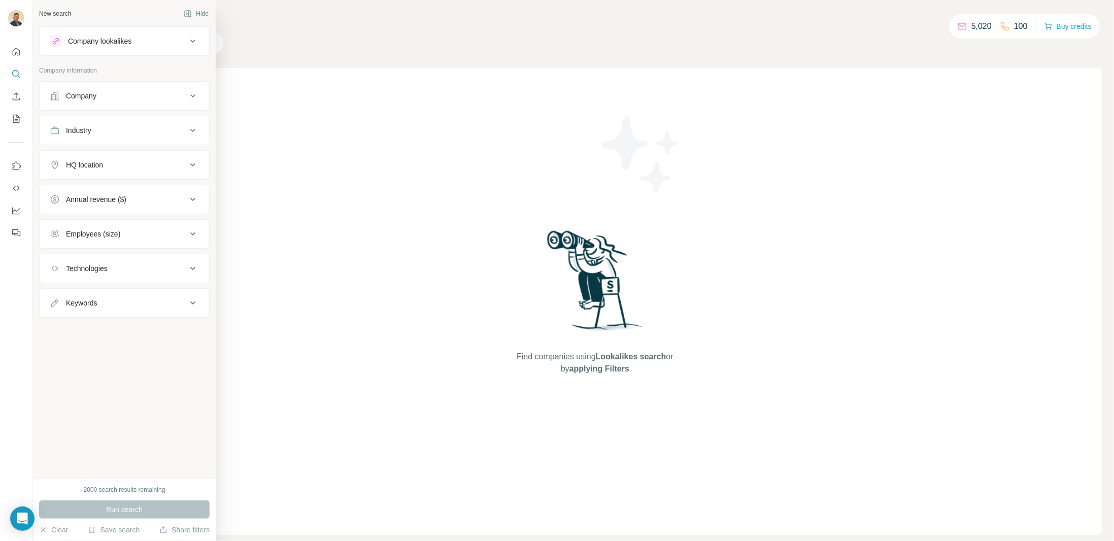 Image resolution: width=1114 pixels, height=541 pixels. What do you see at coordinates (124, 200) in the screenshot?
I see `button: Annual revenue ($)` at bounding box center [124, 200].